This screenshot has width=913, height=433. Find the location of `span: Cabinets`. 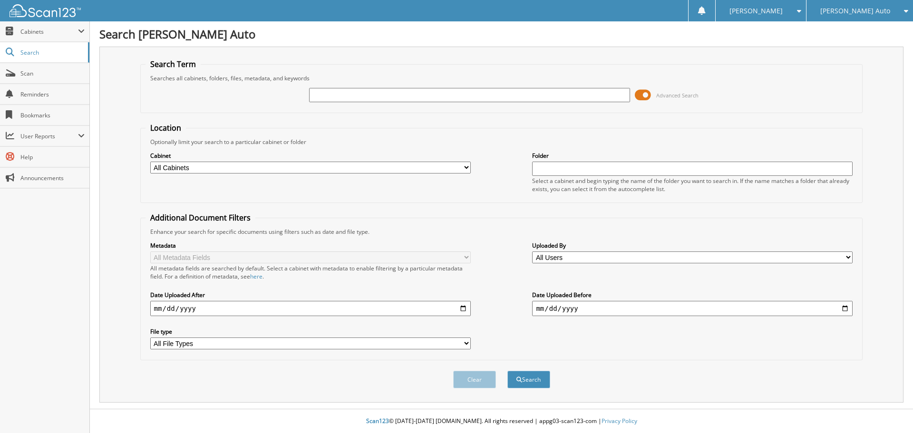

span: Cabinets is located at coordinates (49, 31).